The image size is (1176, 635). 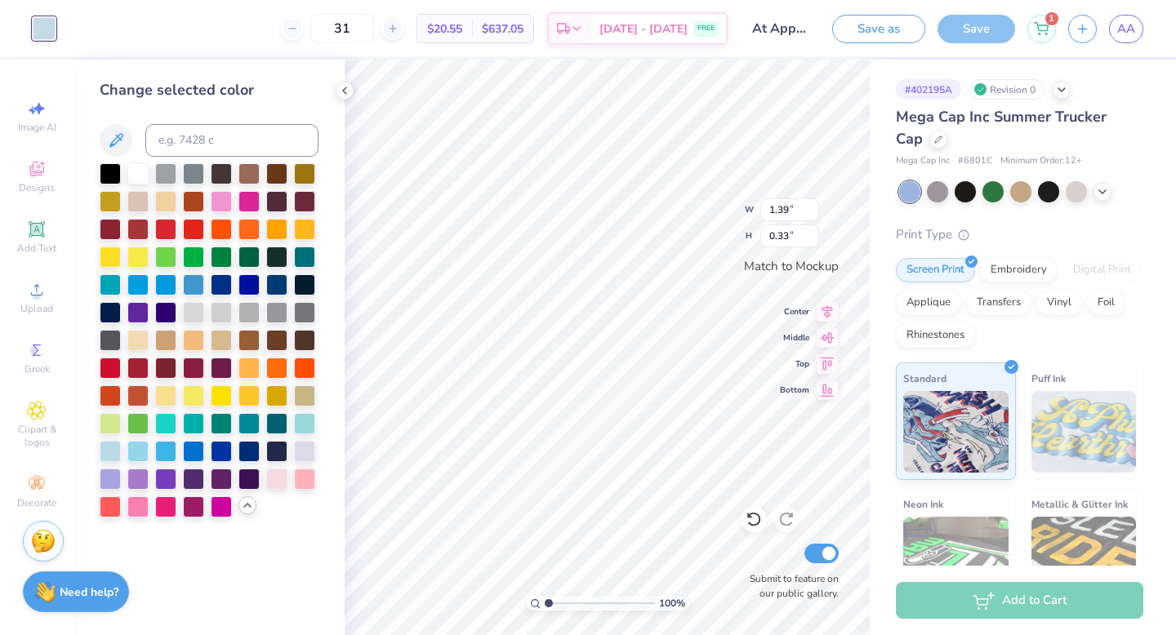 What do you see at coordinates (209, 90) in the screenshot?
I see `div: Change selected color` at bounding box center [209, 90].